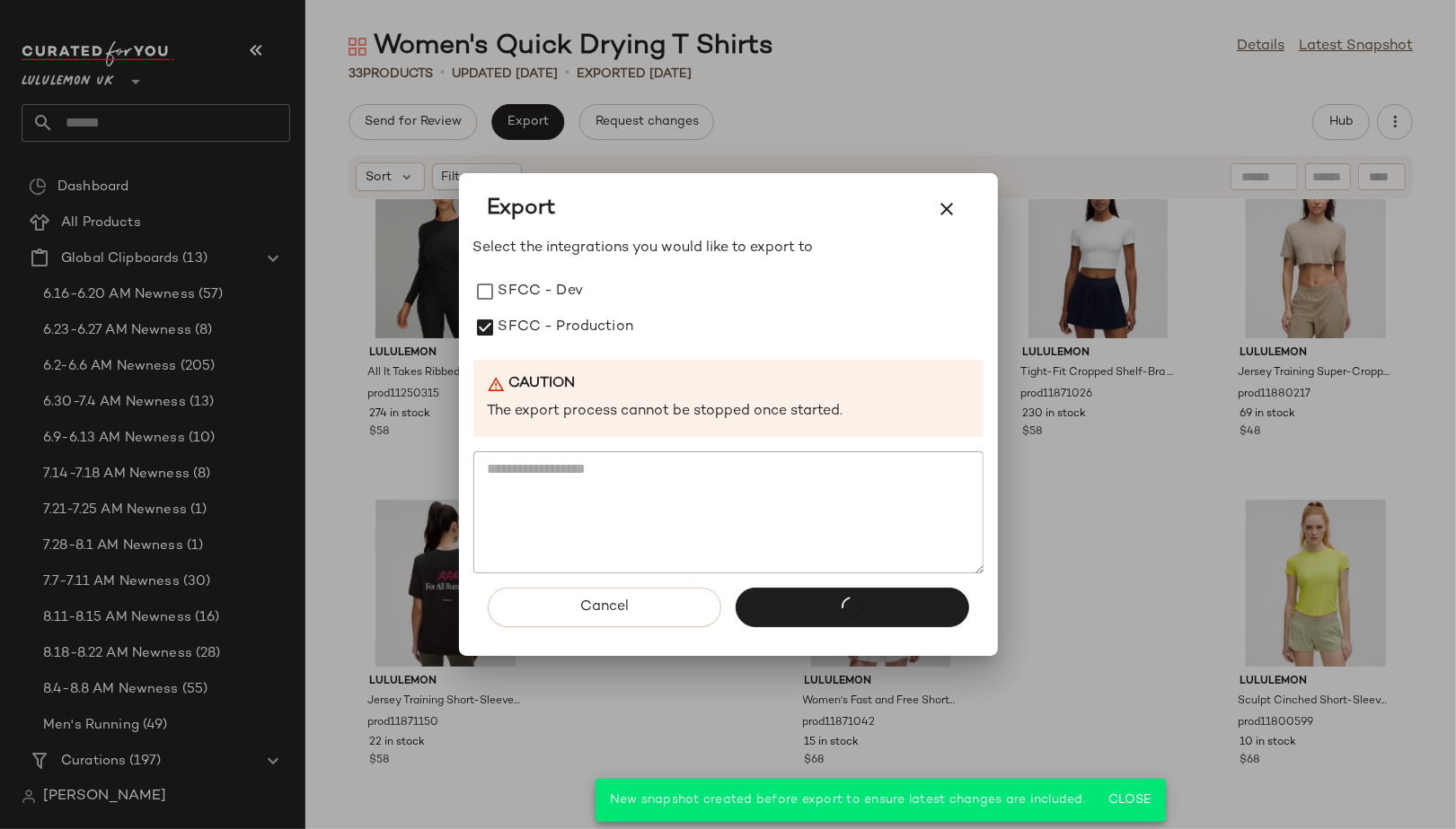 The height and width of the screenshot is (829, 1456). What do you see at coordinates (543, 384) in the screenshot?
I see `b: Caution` at bounding box center [543, 384].